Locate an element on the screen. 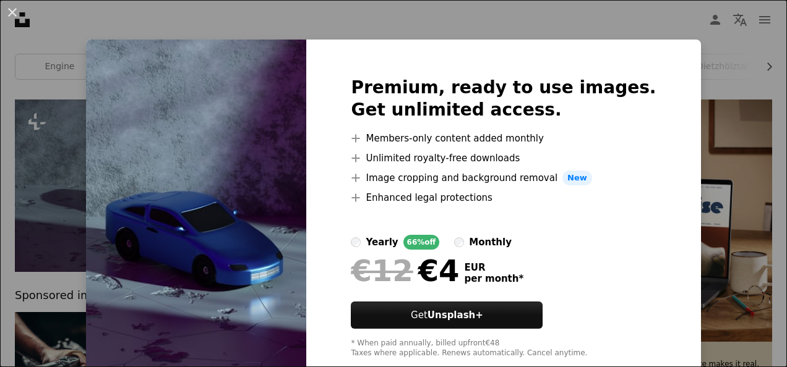  li: Members-only content added monthly is located at coordinates (503, 139).